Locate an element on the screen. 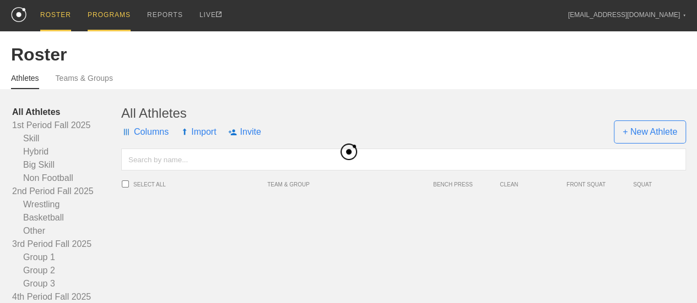 This screenshot has width=697, height=303. a: Skill is located at coordinates (67, 139).